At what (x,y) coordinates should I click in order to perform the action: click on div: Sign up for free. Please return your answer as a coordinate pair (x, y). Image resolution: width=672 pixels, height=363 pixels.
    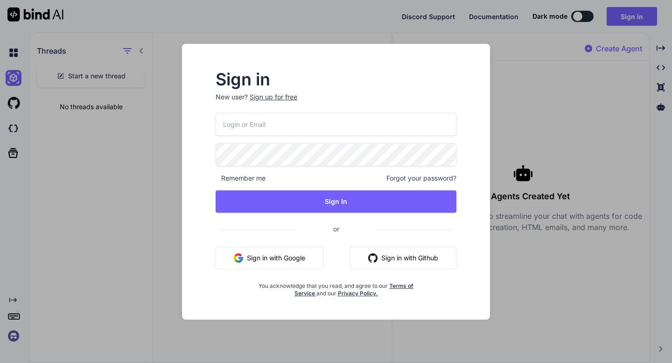
    Looking at the image, I should click on (274, 97).